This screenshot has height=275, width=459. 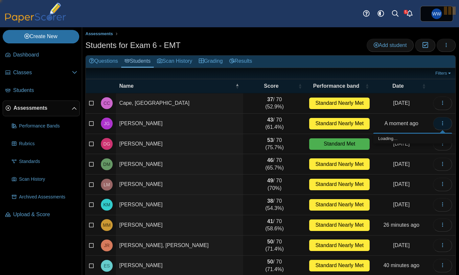 What do you see at coordinates (210, 61) in the screenshot?
I see `a: Grading` at bounding box center [210, 61].